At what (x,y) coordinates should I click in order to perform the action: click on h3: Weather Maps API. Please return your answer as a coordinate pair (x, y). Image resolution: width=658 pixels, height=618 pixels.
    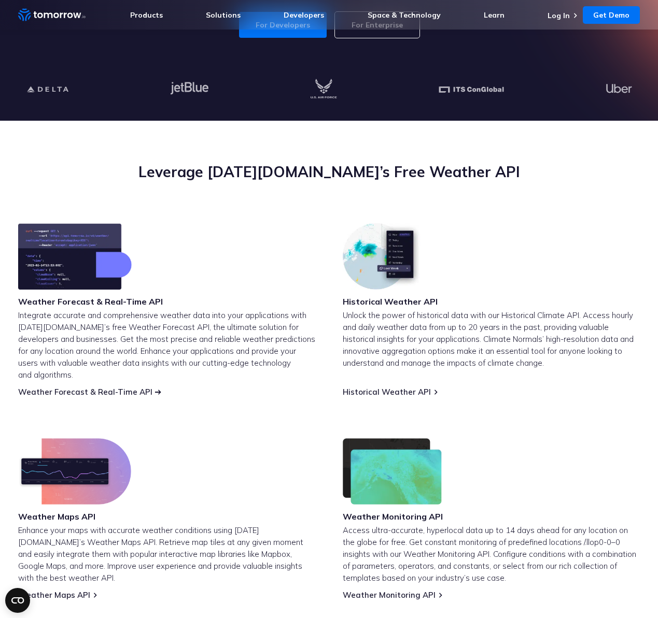
    Looking at the image, I should click on (75, 517).